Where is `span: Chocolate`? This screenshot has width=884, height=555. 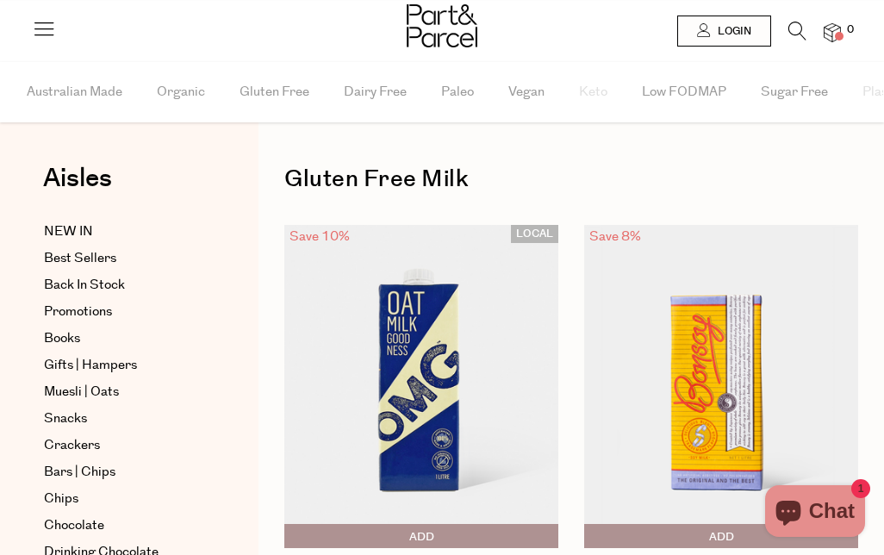
span: Chocolate is located at coordinates (74, 526).